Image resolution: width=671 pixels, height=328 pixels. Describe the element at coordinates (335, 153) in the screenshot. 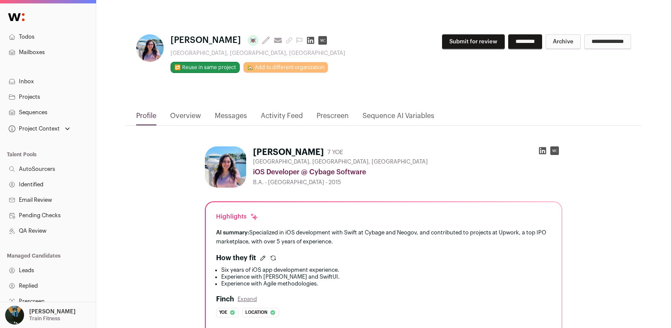

I see `div: 7 YOE` at that location.